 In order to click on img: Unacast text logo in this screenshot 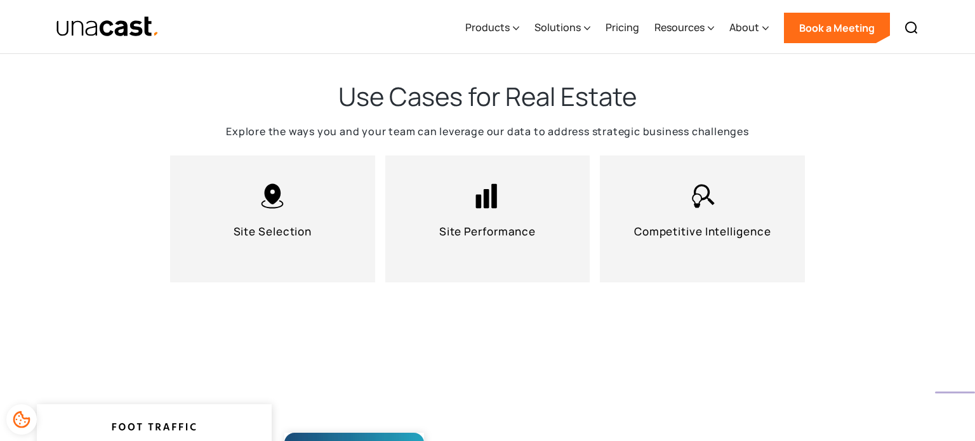, I will do `click(107, 27)`.